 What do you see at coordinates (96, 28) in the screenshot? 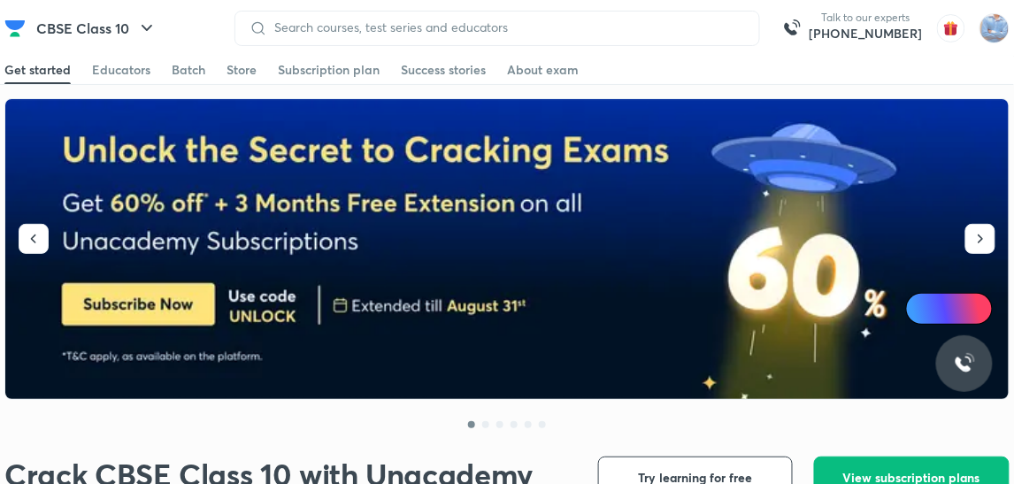
I see `button: CBSE Class 10` at bounding box center [96, 28].